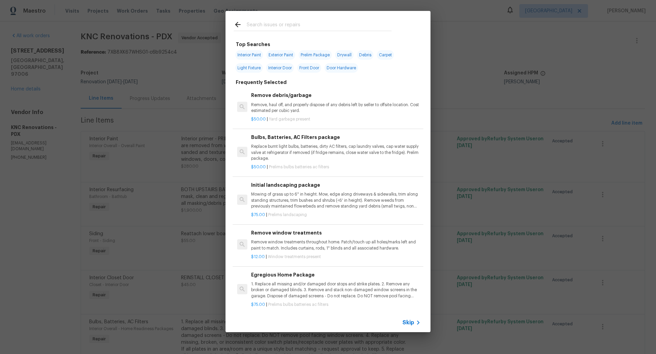  What do you see at coordinates (336, 200) in the screenshot?
I see `p: Mowing of grass up to 6" in height. Mow, edge along driveways & sidewalks, trim along standing st...` at bounding box center [336, 200].